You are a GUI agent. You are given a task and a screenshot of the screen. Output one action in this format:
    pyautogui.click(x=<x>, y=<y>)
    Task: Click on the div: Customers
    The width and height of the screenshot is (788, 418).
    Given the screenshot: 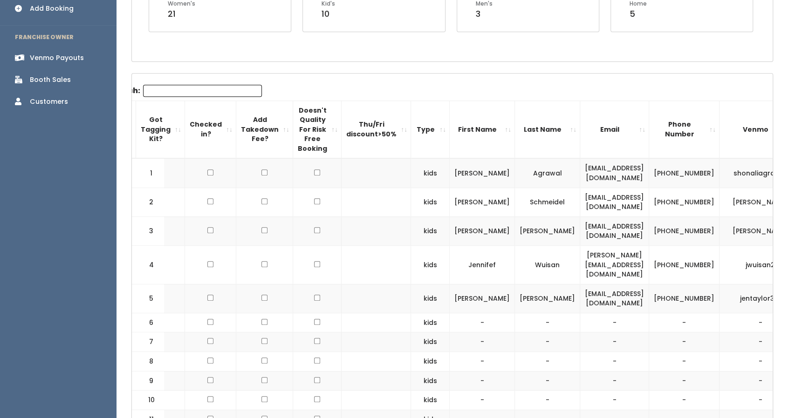 What is the action you would take?
    pyautogui.click(x=49, y=102)
    